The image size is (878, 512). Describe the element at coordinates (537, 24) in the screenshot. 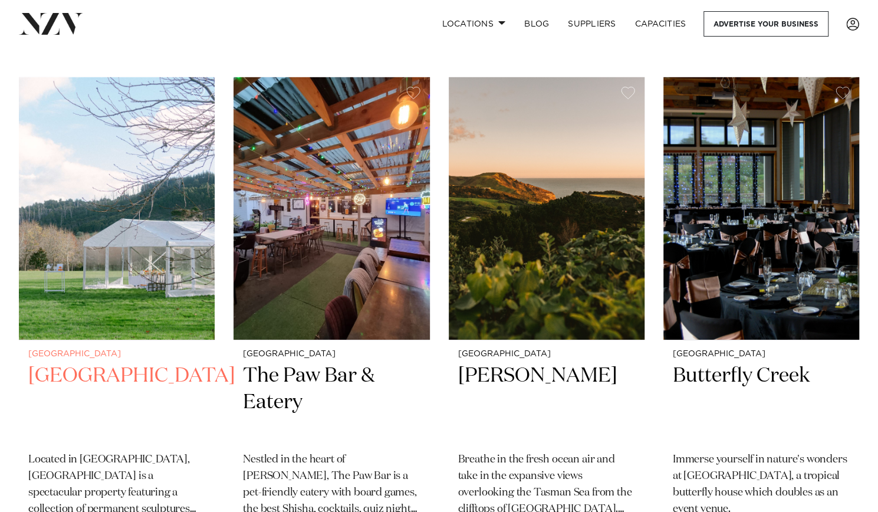

I see `a: BLOG` at that location.